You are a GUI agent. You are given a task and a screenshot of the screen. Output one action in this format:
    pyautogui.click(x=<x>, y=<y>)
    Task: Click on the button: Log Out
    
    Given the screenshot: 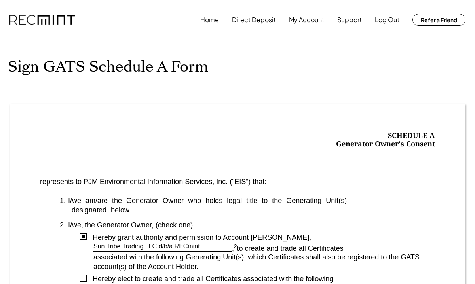 What is the action you would take?
    pyautogui.click(x=387, y=20)
    